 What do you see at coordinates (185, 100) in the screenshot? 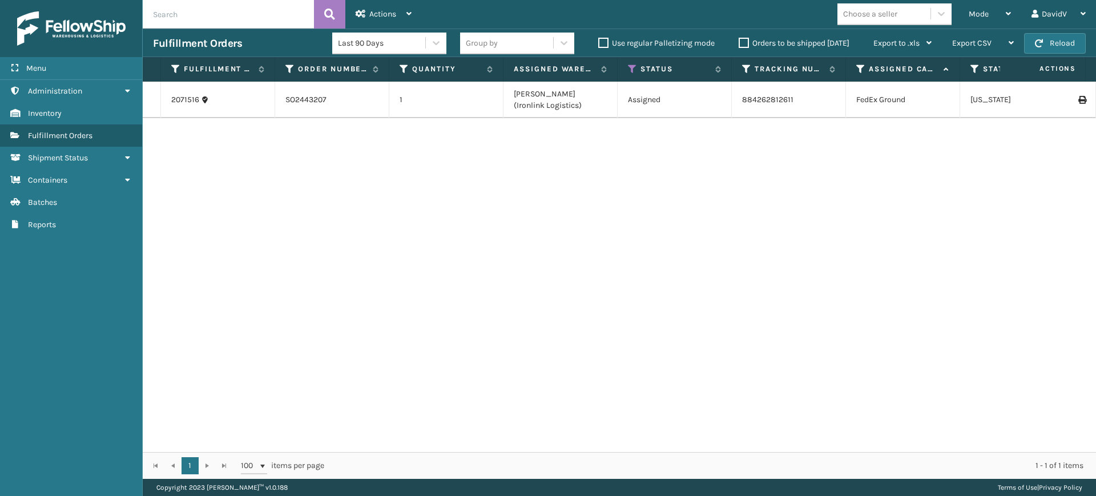
I see `a: 2071516` at bounding box center [185, 100].